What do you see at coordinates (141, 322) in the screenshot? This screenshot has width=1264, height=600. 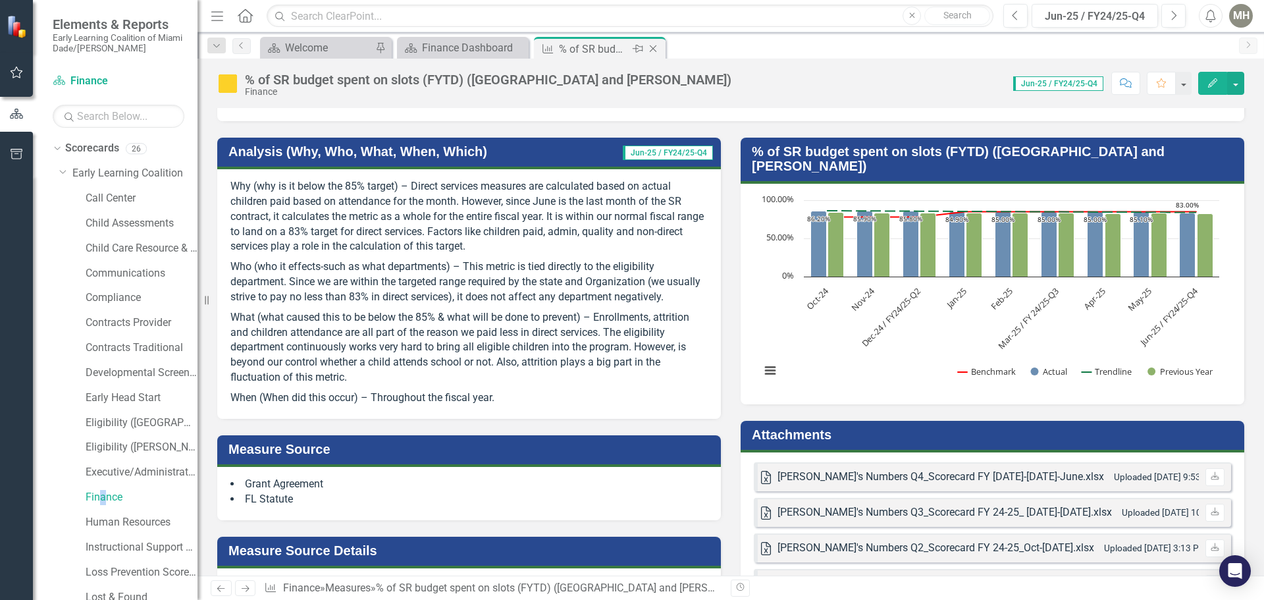 I see `a: Contracts Provider` at bounding box center [141, 322].